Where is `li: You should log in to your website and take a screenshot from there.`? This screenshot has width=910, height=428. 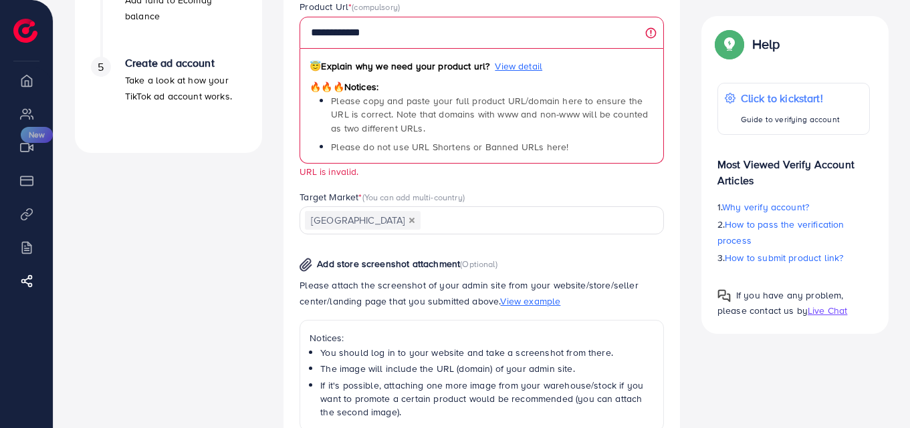 li: You should log in to your website and take a screenshot from there. is located at coordinates (487, 353).